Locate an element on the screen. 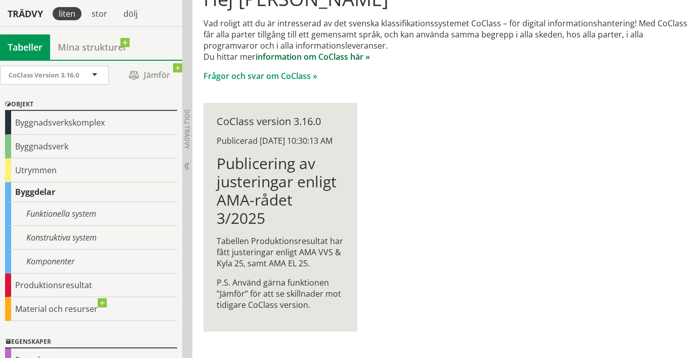  p: Tabellen Produktionsresultat har fått justeringar enligt AMA VVS & Kyla 25, samt AMA EL 25. is located at coordinates (280, 252).